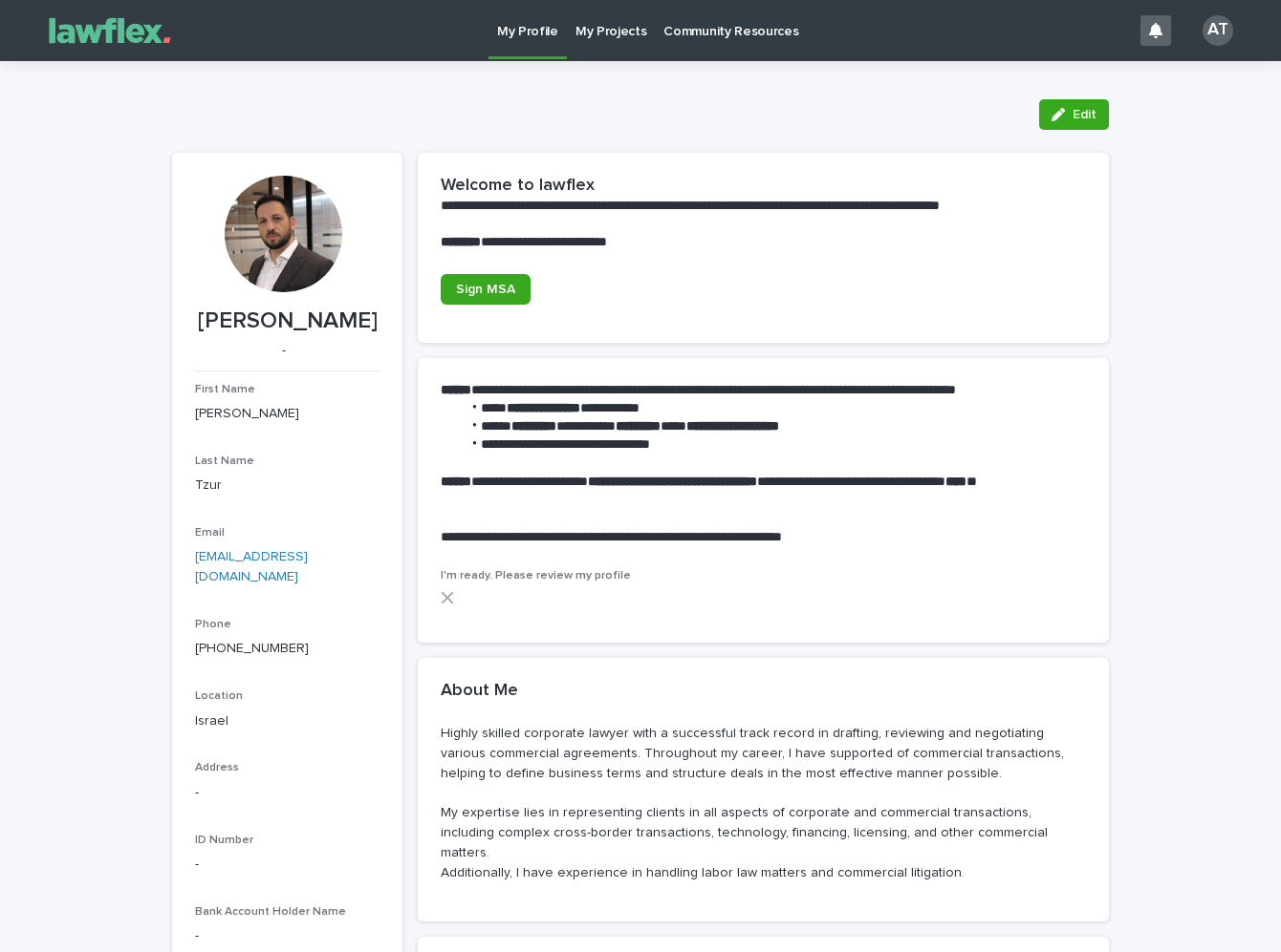 This screenshot has width=1281, height=952. Describe the element at coordinates (286, 722) in the screenshot. I see `p: Israel` at that location.